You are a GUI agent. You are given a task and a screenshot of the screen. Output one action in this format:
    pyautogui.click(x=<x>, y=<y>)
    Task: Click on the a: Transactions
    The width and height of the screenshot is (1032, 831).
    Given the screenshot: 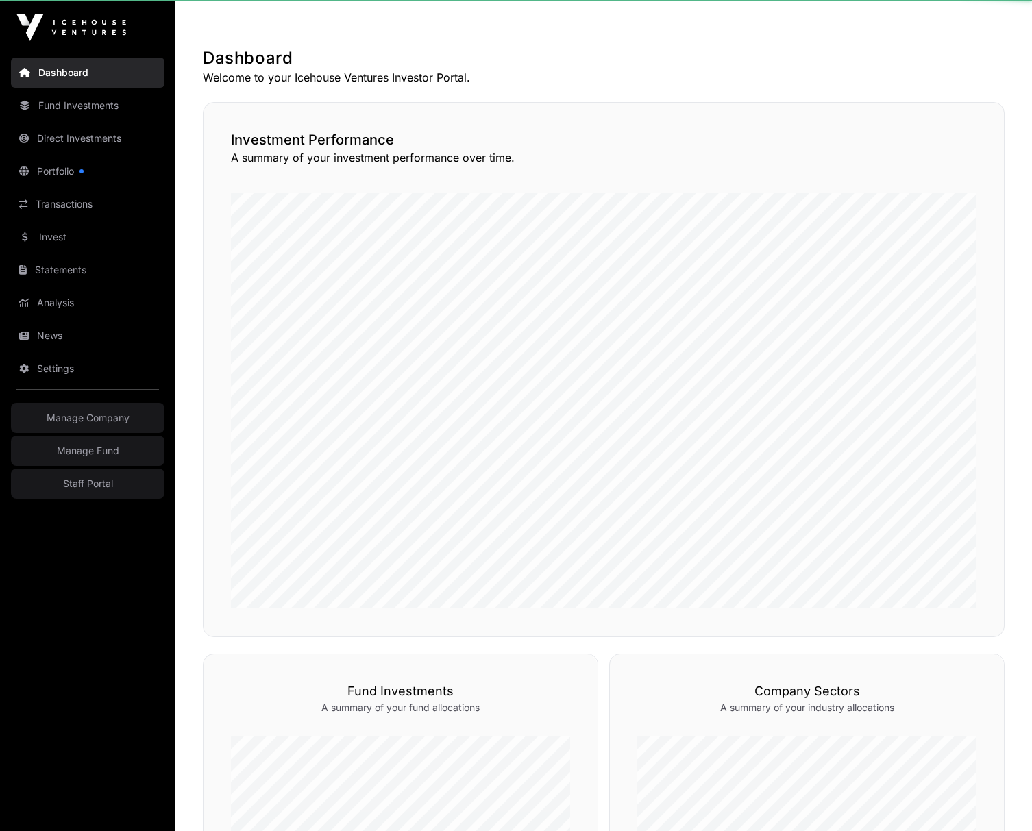 What is the action you would take?
    pyautogui.click(x=88, y=204)
    